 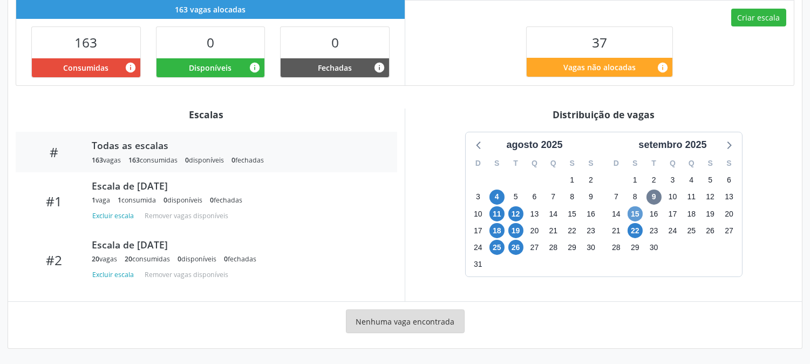 What do you see at coordinates (515, 163) in the screenshot?
I see `div: T` at bounding box center [515, 163].